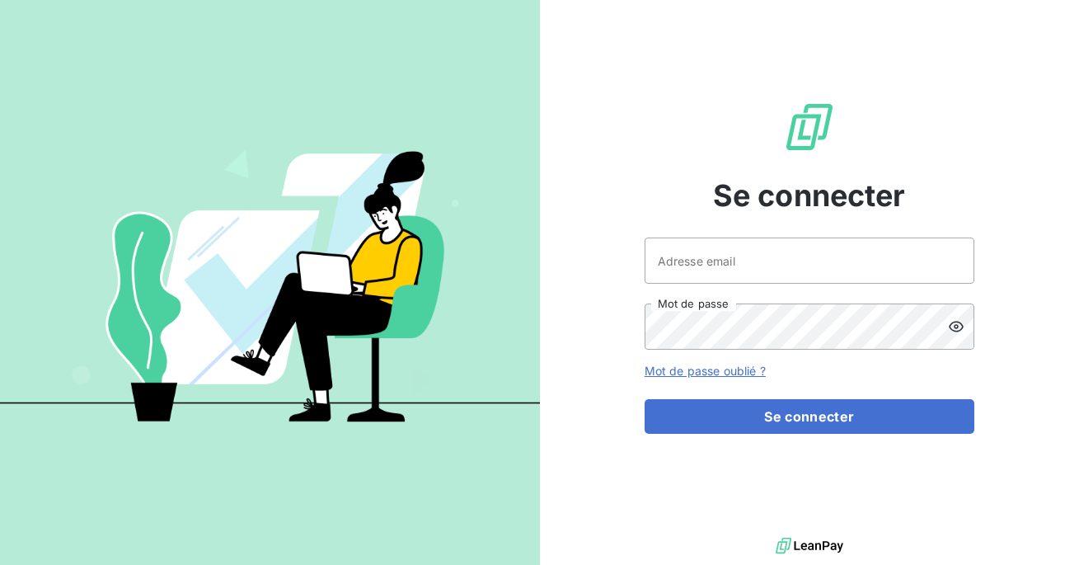 The image size is (1079, 565). I want to click on img: Logo LeanPay, so click(809, 127).